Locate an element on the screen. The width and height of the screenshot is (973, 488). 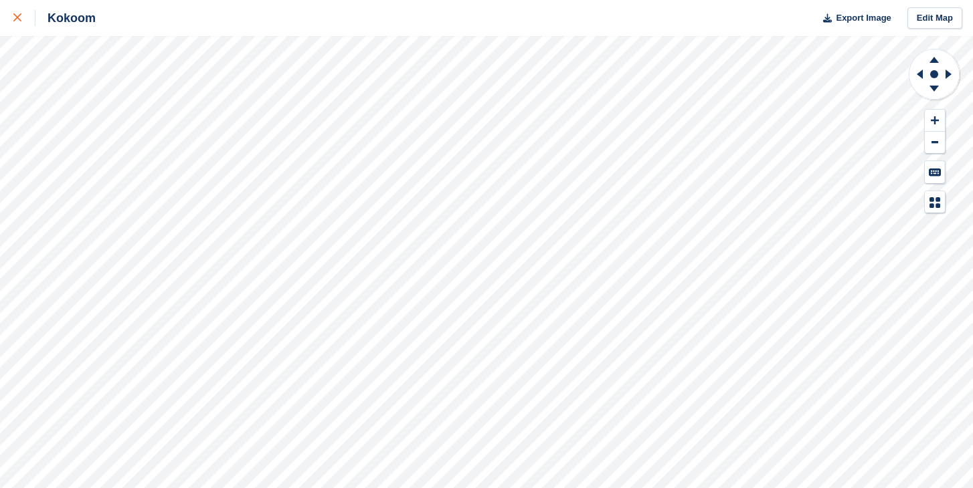
button: Export Image is located at coordinates (853, 18).